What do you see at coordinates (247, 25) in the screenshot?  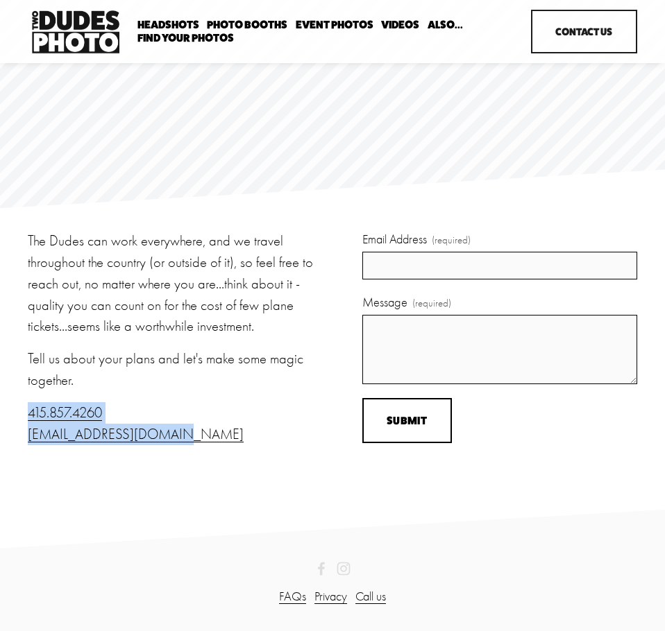 I see `span: Photo Booths` at bounding box center [247, 25].